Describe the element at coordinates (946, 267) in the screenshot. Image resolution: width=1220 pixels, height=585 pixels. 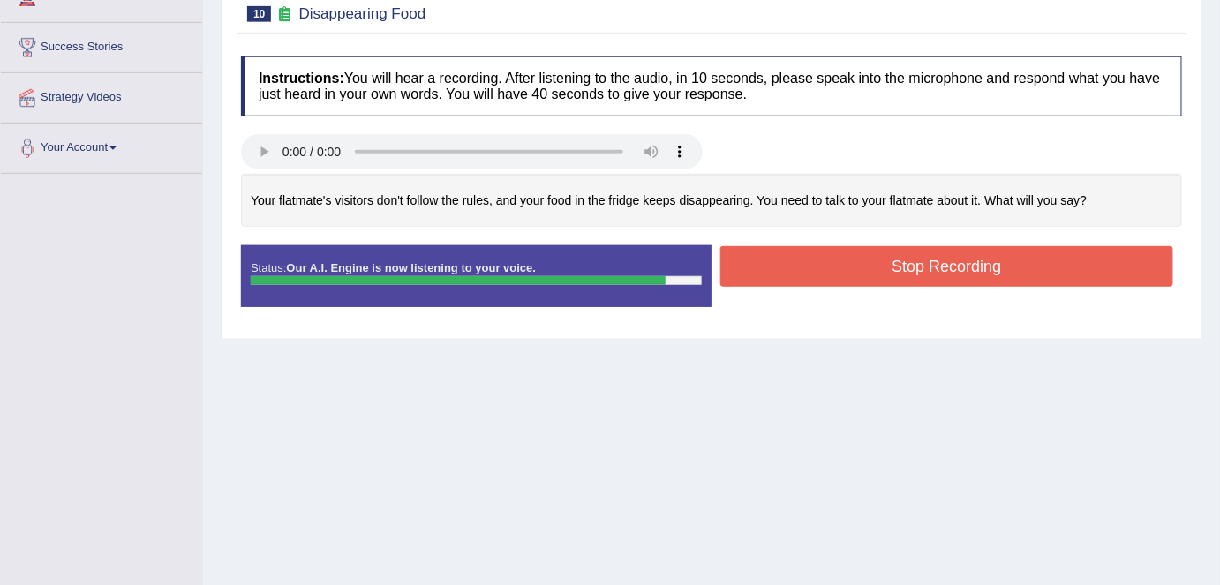
I see `button: Stop Recording` at that location.